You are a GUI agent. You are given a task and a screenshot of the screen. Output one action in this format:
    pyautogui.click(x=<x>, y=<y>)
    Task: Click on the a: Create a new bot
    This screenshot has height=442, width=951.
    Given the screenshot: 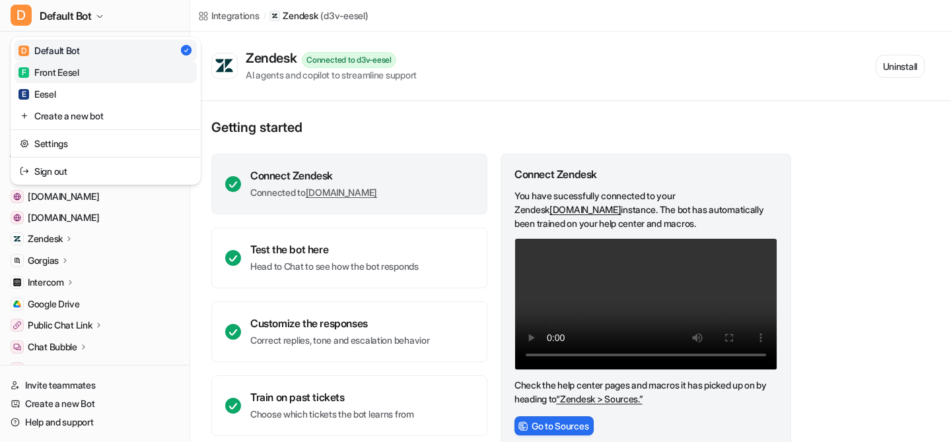 What is the action you would take?
    pyautogui.click(x=106, y=116)
    